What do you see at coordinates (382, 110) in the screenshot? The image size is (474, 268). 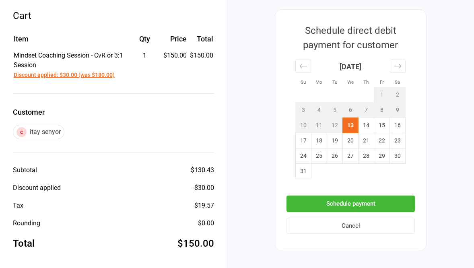 I see `td: Not available. Friday, August 8, 2025` at bounding box center [382, 110].